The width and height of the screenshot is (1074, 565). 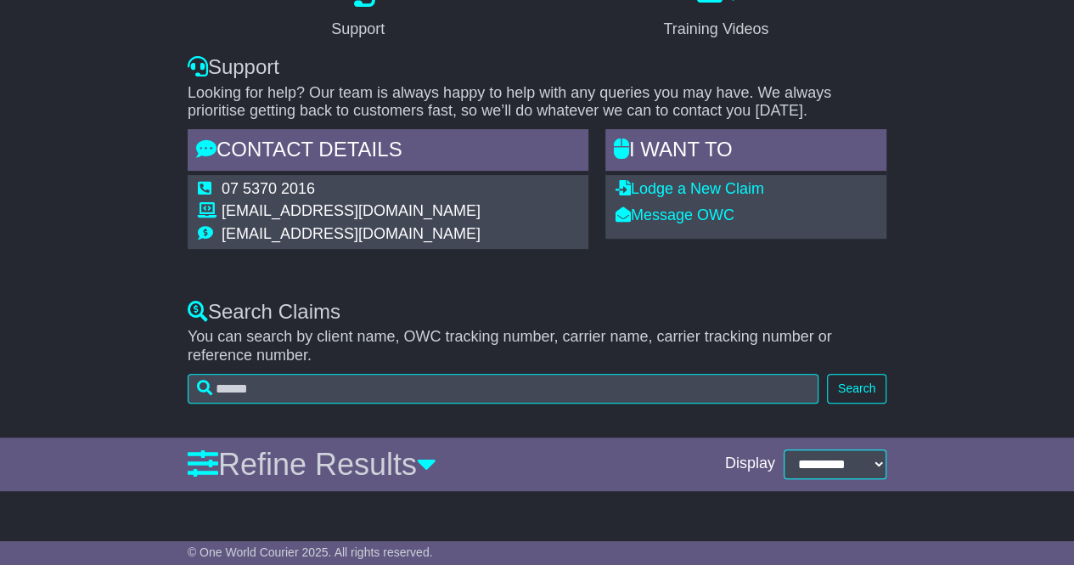 What do you see at coordinates (750, 464) in the screenshot?
I see `span: Display` at bounding box center [750, 464].